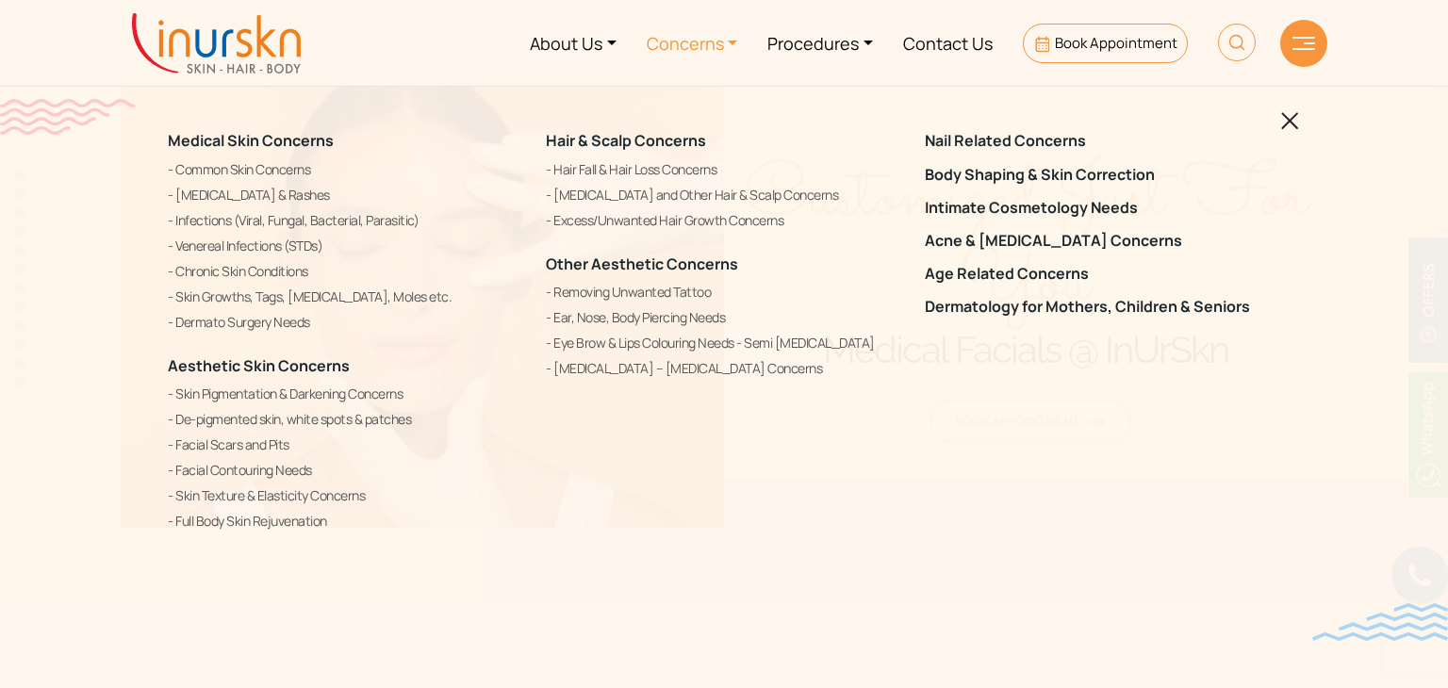 Image resolution: width=1448 pixels, height=688 pixels. Describe the element at coordinates (723, 291) in the screenshot. I see `a: Removing Unwanted Tattoo` at that location.